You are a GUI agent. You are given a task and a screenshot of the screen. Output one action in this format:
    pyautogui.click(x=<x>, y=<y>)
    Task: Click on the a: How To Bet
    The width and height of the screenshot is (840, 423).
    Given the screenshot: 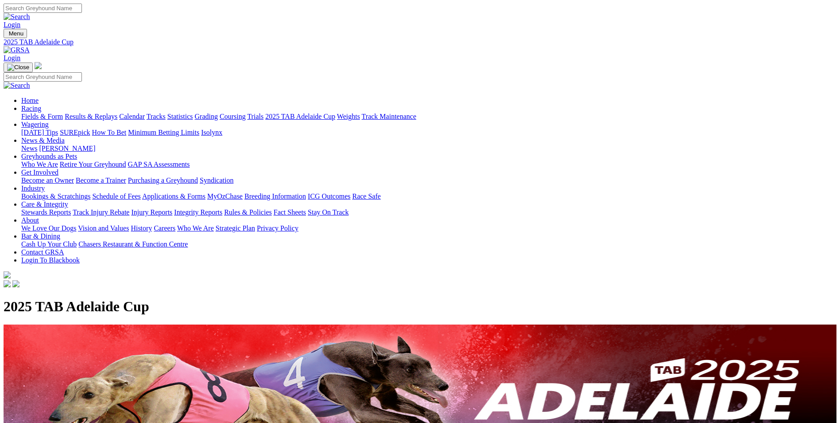 What is the action you would take?
    pyautogui.click(x=109, y=132)
    